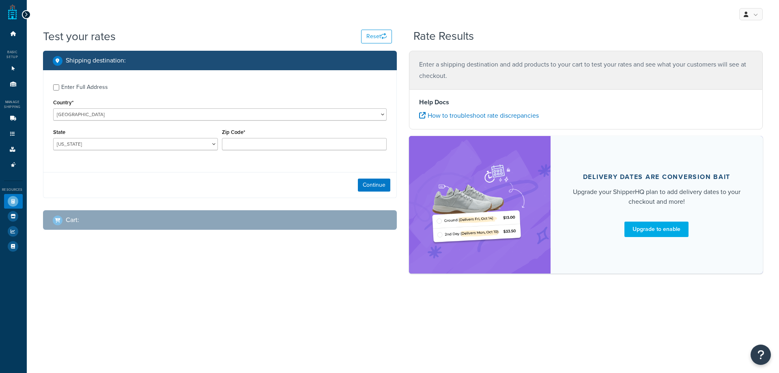  I want to click on button: Reset, so click(376, 36).